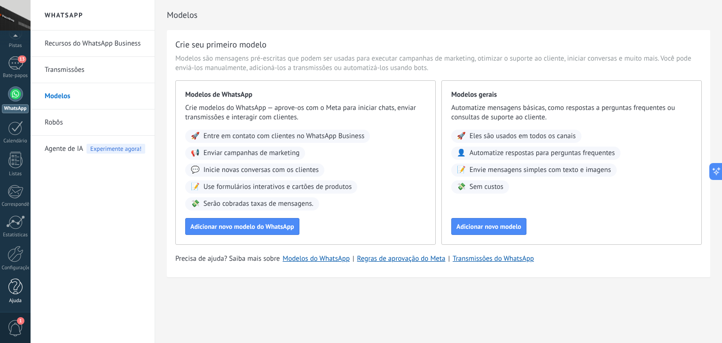 The height and width of the screenshot is (343, 722). Describe the element at coordinates (261, 170) in the screenshot. I see `font: Inicie novas conversas com os clientes` at that location.